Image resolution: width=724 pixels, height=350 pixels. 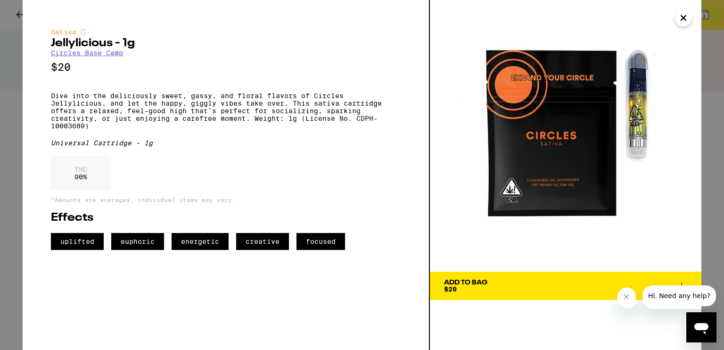 What do you see at coordinates (321, 241) in the screenshot?
I see `span: focused` at bounding box center [321, 241].